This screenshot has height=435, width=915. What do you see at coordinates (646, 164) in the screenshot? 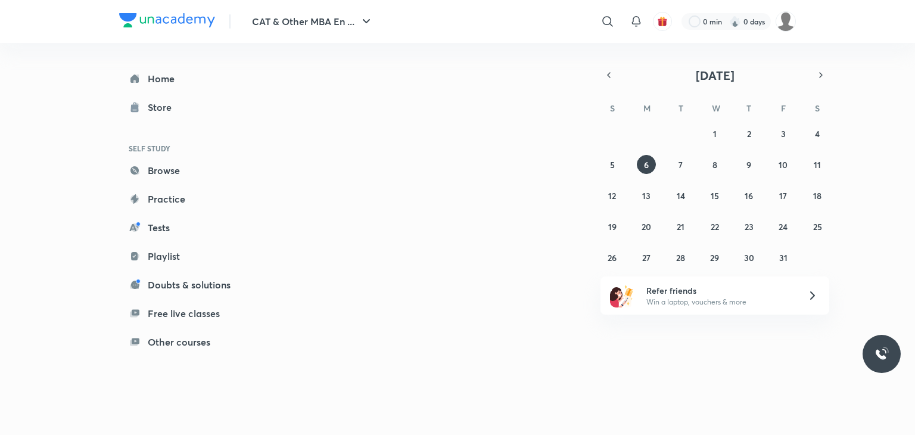
I see `button: October 6, 2025` at bounding box center [646, 164].